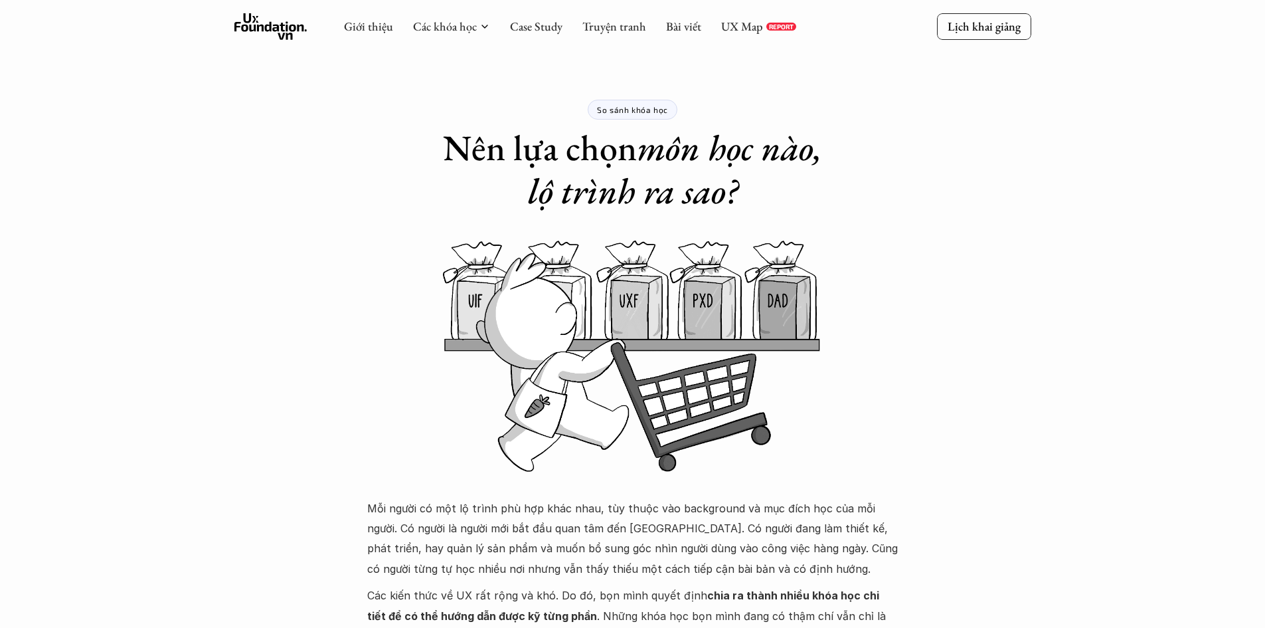  What do you see at coordinates (445, 26) in the screenshot?
I see `a: Các khóa học` at bounding box center [445, 26].